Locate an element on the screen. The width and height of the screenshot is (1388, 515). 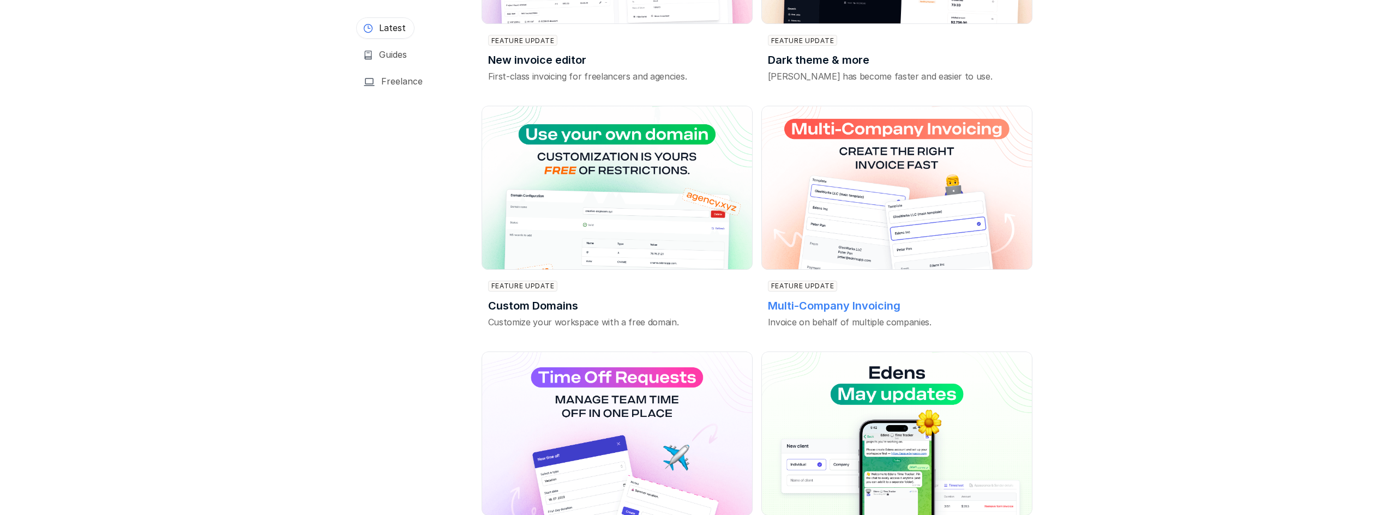
a: Latest is located at coordinates (385, 28).